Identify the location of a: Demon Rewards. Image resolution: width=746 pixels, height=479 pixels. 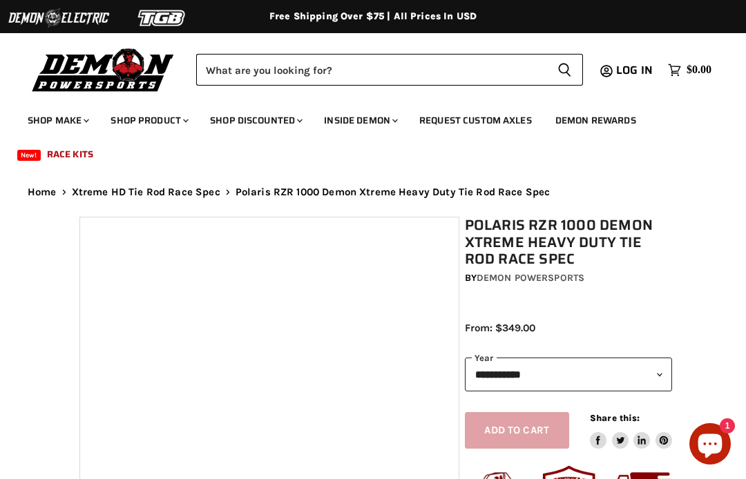
(596, 120).